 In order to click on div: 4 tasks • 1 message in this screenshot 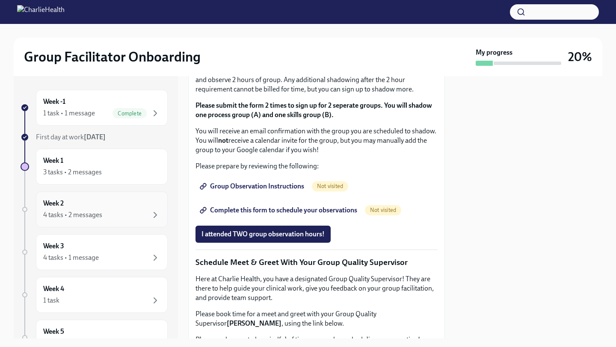, I will do `click(71, 258)`.